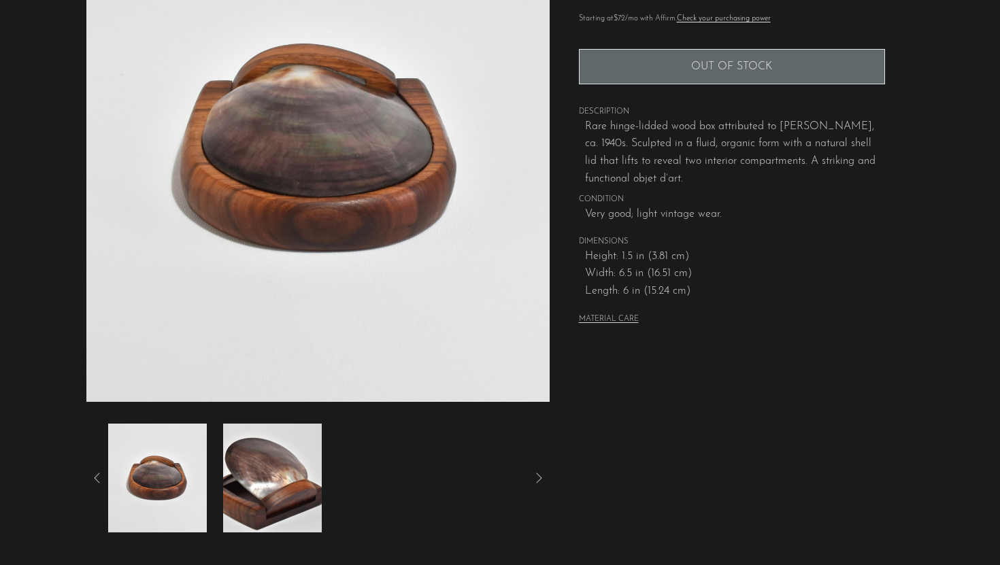  I want to click on a: Check your purchasing power - Learn more about Affirm Financing (opens in modal), so click(724, 18).